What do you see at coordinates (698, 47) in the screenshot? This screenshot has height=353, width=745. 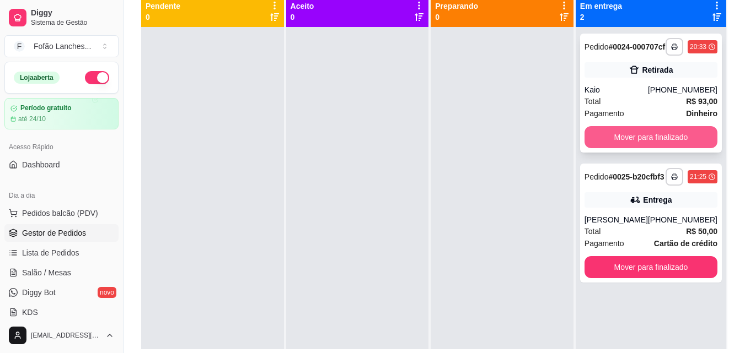 I see `div: 20:33` at bounding box center [698, 47].